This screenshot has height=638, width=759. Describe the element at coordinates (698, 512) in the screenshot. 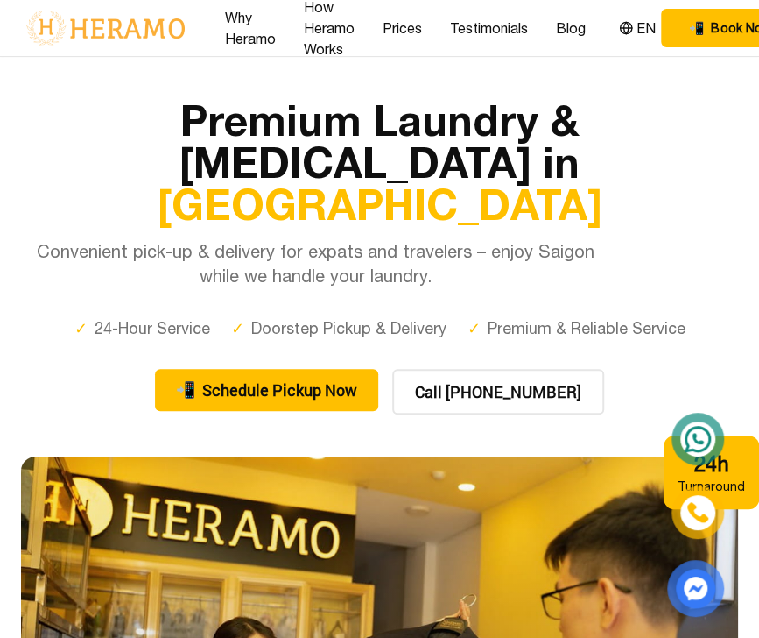

I see `img: phone-icon` at that location.